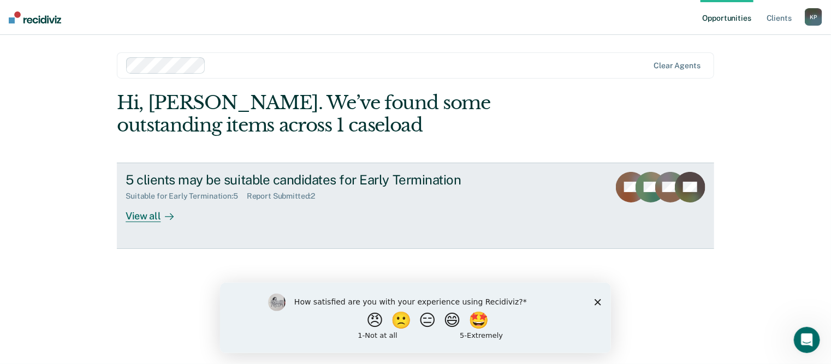 The image size is (831, 364). I want to click on div: K P, so click(814, 17).